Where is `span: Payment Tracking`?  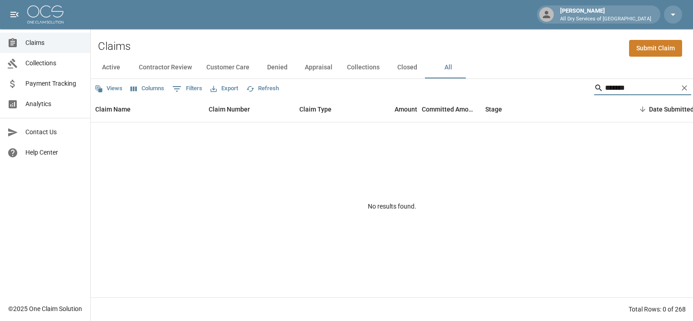
span: Payment Tracking is located at coordinates (54, 83).